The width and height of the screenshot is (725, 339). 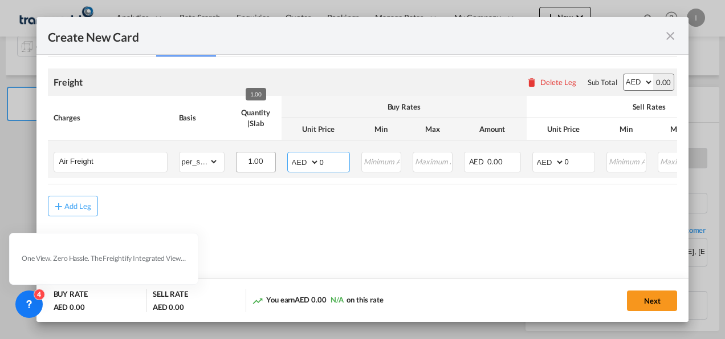 I want to click on div: Charges, so click(x=111, y=117).